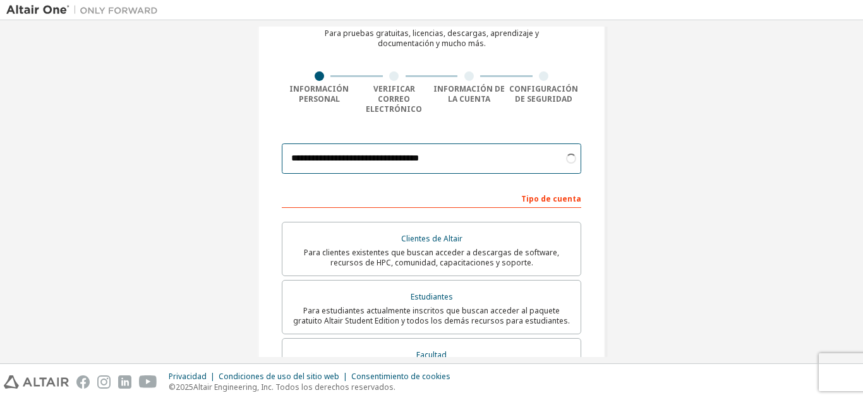 This screenshot has width=863, height=400. What do you see at coordinates (431, 315) in the screenshot?
I see `font: Para estudiantes actualmente inscritos que buscan acceder al paquete gratuito Altair Student Edit...` at bounding box center [431, 315].